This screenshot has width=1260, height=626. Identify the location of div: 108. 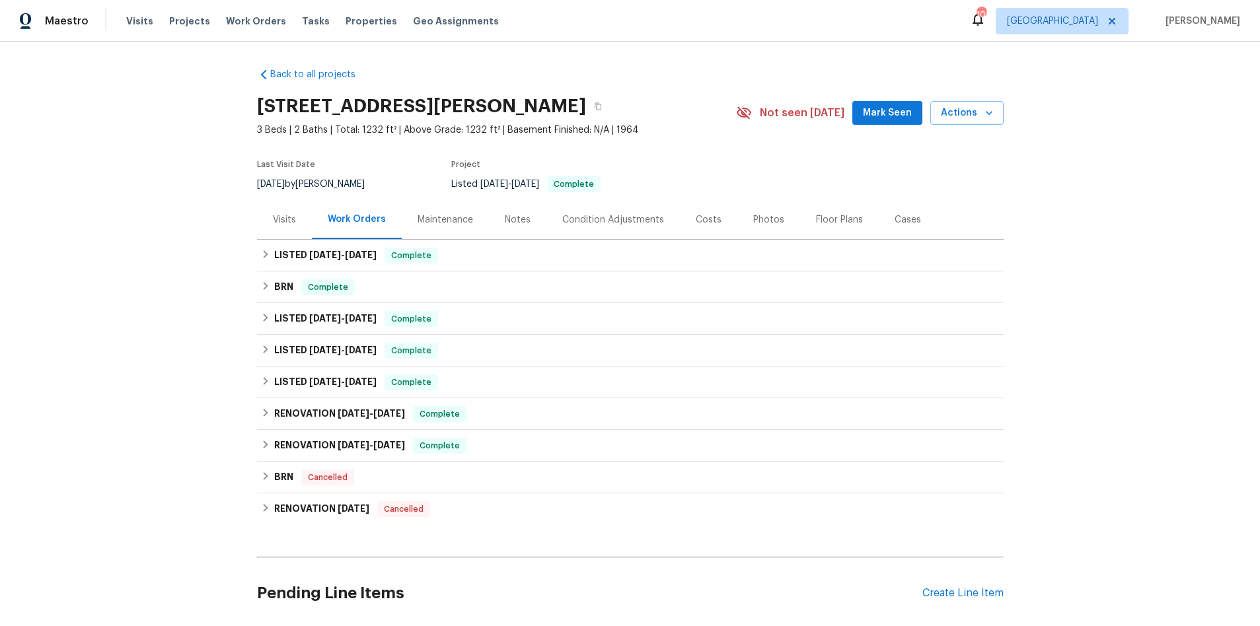
(981, 15).